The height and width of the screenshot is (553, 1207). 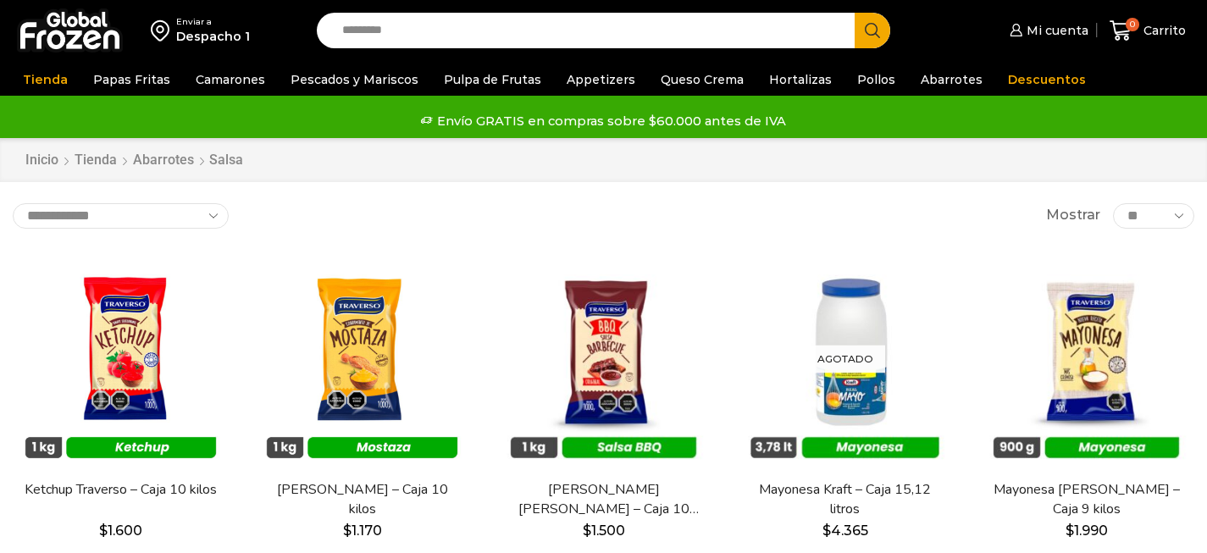 I want to click on span: Mi cuenta, so click(x=1055, y=30).